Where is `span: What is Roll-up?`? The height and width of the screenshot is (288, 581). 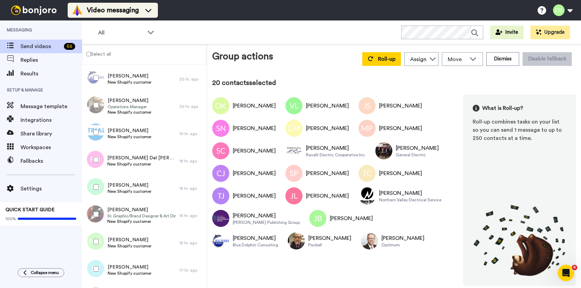 span: What is Roll-up? is located at coordinates (502, 108).